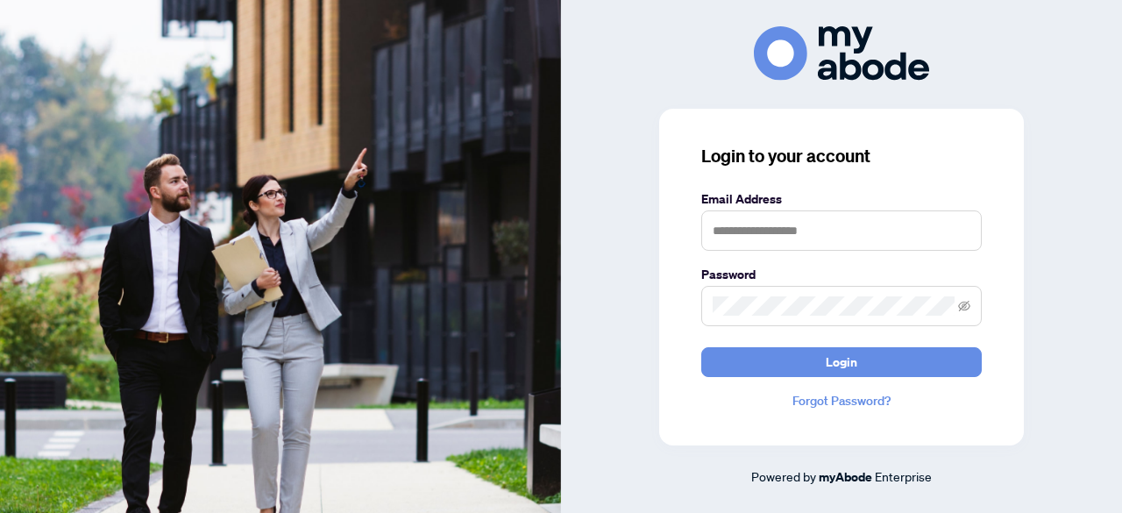  Describe the element at coordinates (845, 477) in the screenshot. I see `a: myAbode` at that location.